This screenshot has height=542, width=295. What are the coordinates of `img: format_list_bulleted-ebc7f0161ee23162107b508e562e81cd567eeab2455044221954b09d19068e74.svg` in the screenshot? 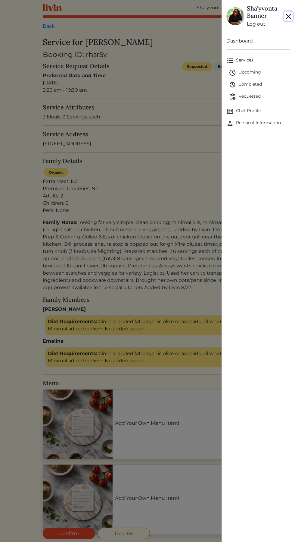 It's located at (230, 61).